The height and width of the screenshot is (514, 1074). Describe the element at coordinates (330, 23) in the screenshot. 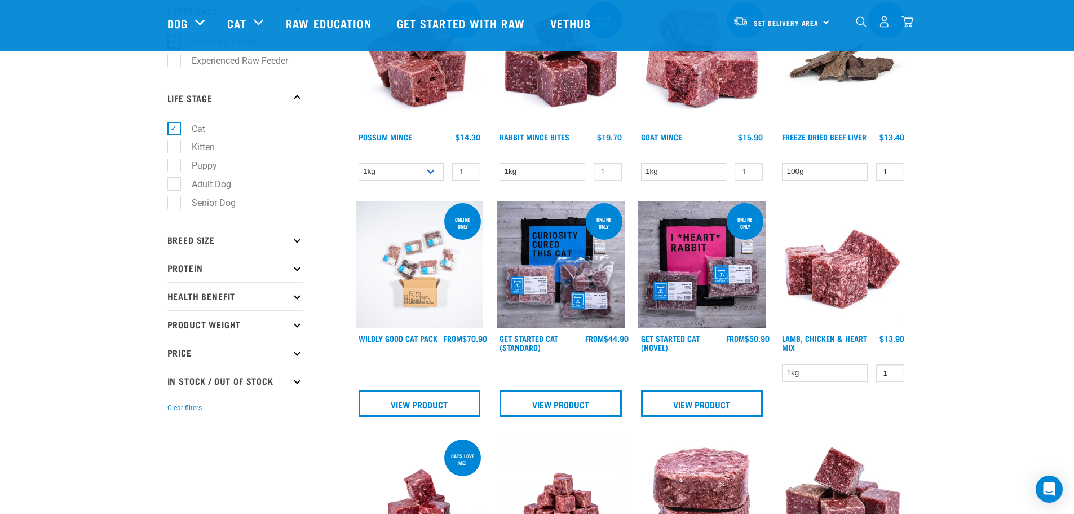

I see `a: Raw Education` at that location.